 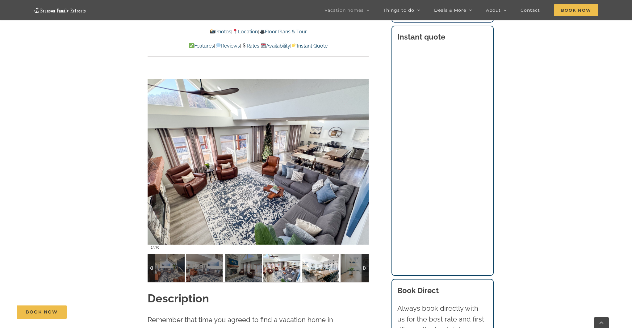 What do you see at coordinates (530, 10) in the screenshot?
I see `span: Contact` at bounding box center [530, 10].